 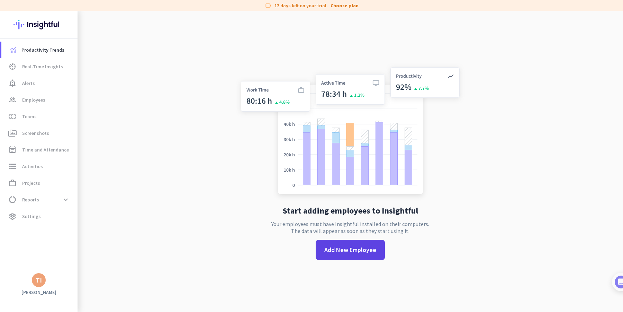 What do you see at coordinates (12, 216) in the screenshot?
I see `i: settings` at bounding box center [12, 216].